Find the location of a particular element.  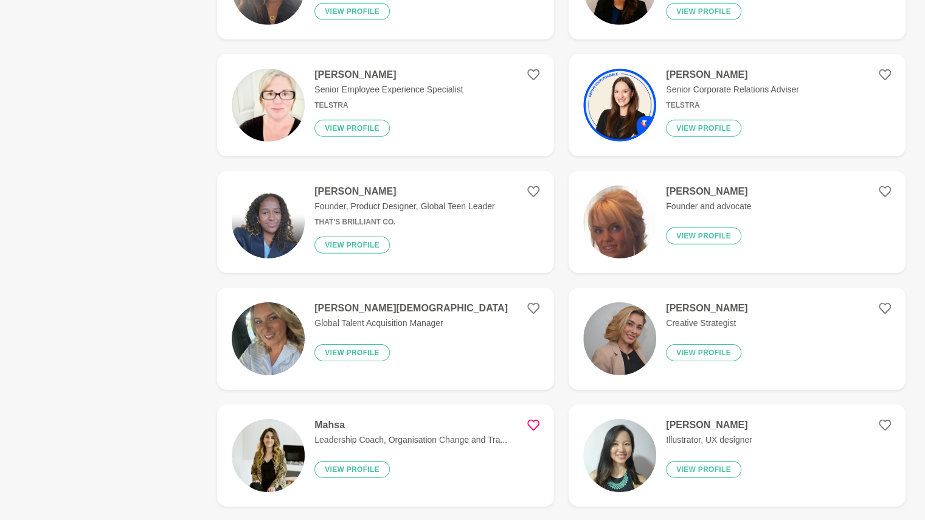

p: Senior Corporate Relations Adviser is located at coordinates (732, 89).